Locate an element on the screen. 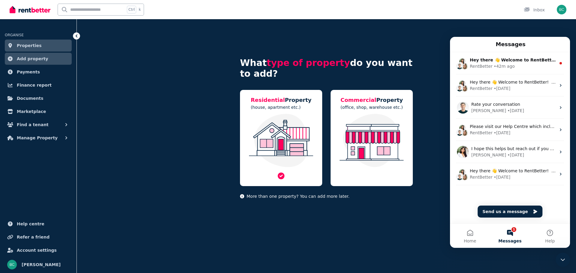 The image size is (576, 273). span: k is located at coordinates (140, 10).